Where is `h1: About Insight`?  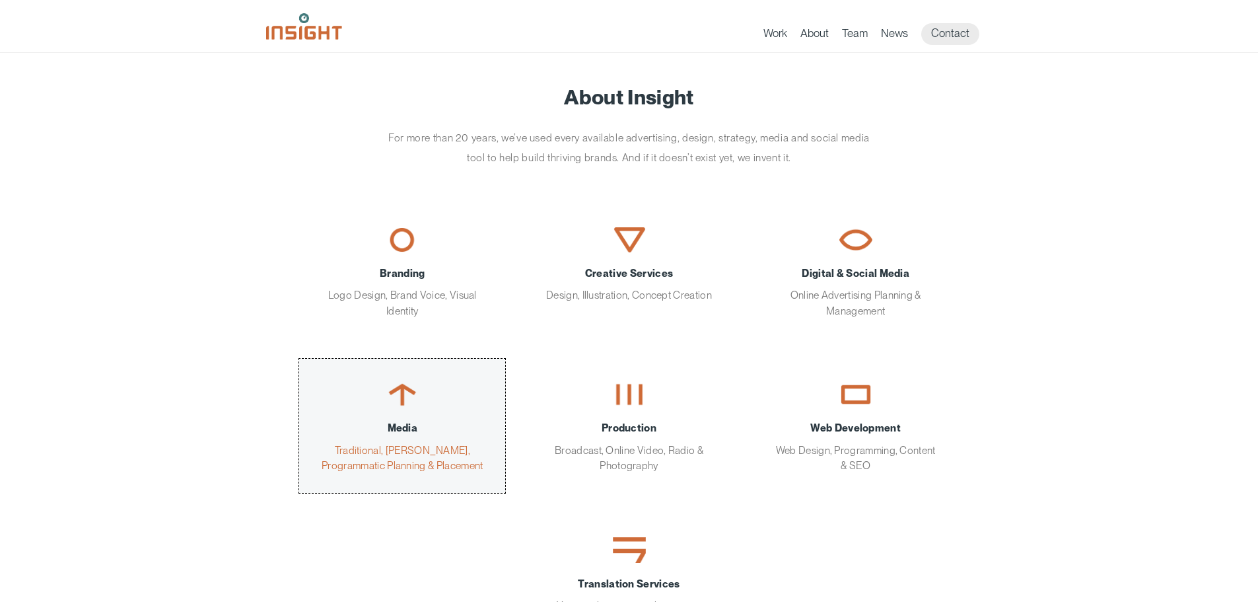 h1: About Insight is located at coordinates (629, 97).